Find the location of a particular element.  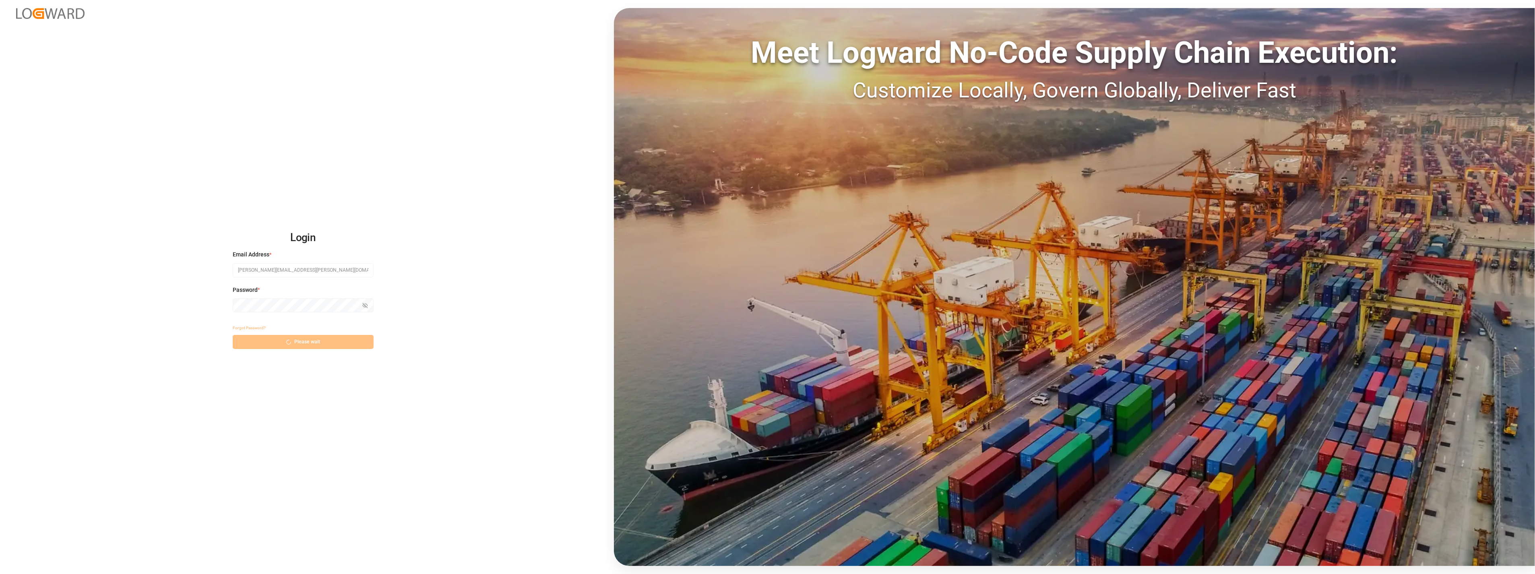

h2: Login is located at coordinates (303, 238).